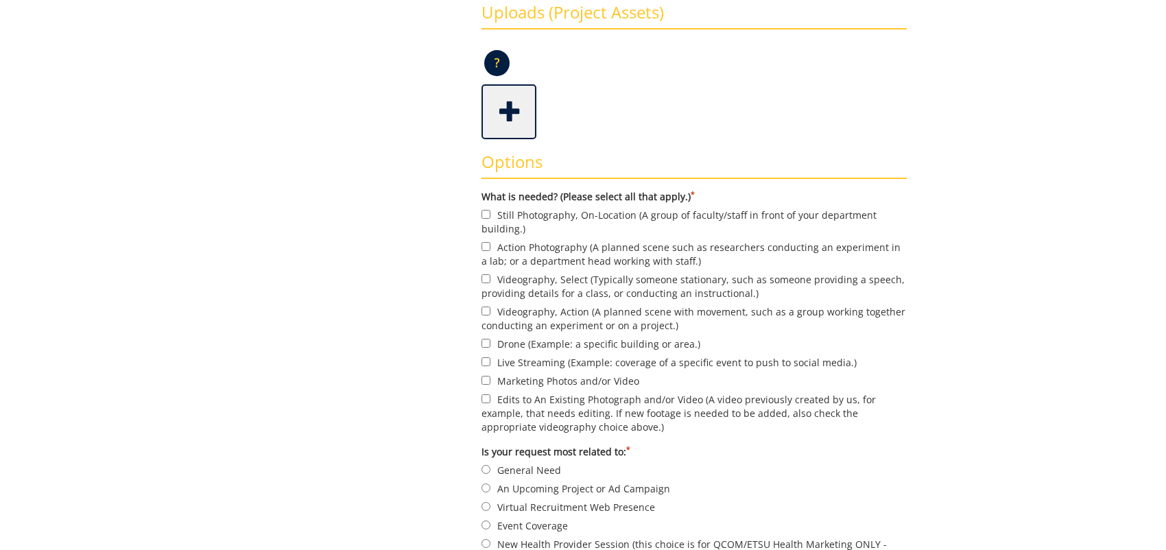 The image size is (1166, 550). What do you see at coordinates (485, 361) in the screenshot?
I see `input: Live Streaming (Example: coverage of a specific event to push to social media.)` at bounding box center [485, 361].